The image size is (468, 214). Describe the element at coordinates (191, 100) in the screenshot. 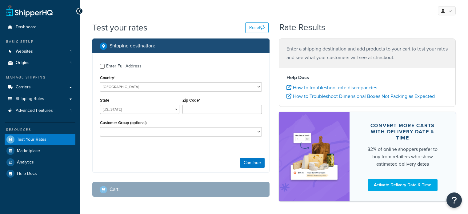

I see `label: Zip Code*` at that location.